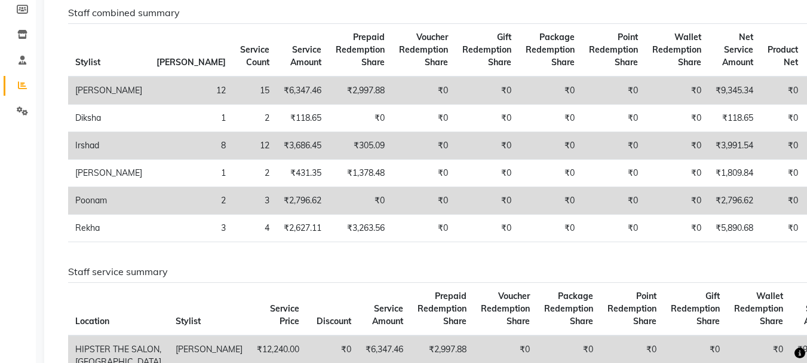  Describe the element at coordinates (284, 314) in the screenshot. I see `span: Service Price` at that location.